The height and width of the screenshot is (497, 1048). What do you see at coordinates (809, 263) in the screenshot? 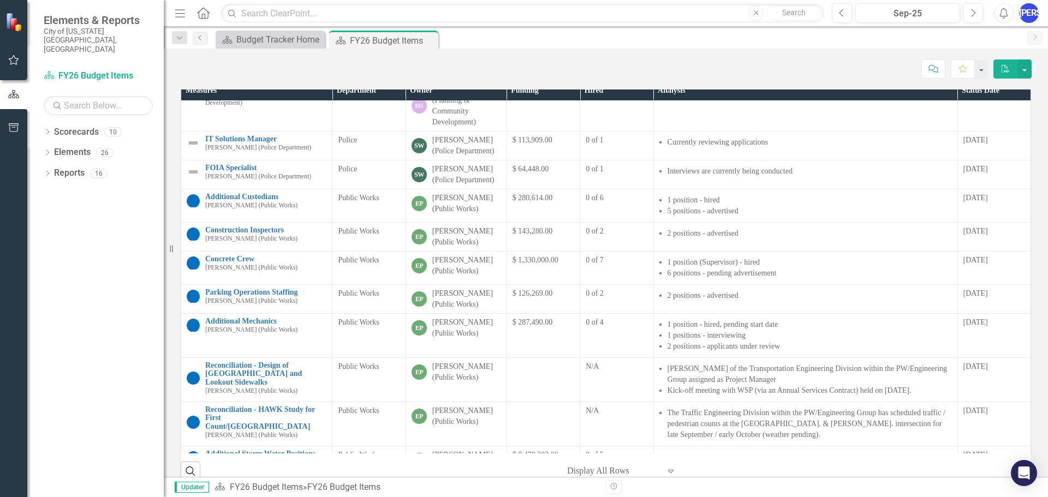
I see `li: 1 position (Supervisor) - hired` at bounding box center [809, 263].